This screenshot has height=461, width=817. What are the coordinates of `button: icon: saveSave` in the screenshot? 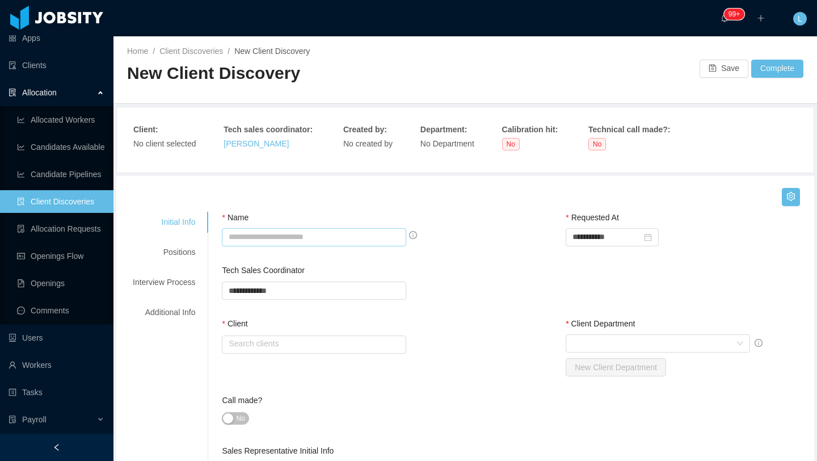 It's located at (724, 69).